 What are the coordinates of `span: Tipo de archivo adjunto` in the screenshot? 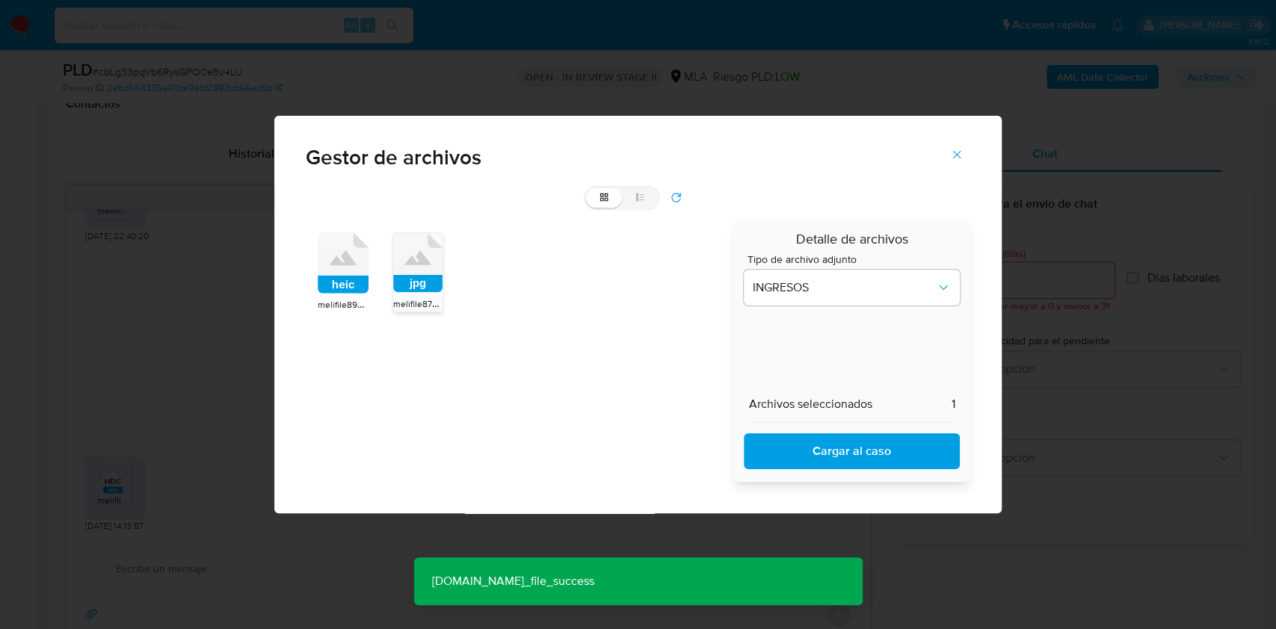 It's located at (856, 259).